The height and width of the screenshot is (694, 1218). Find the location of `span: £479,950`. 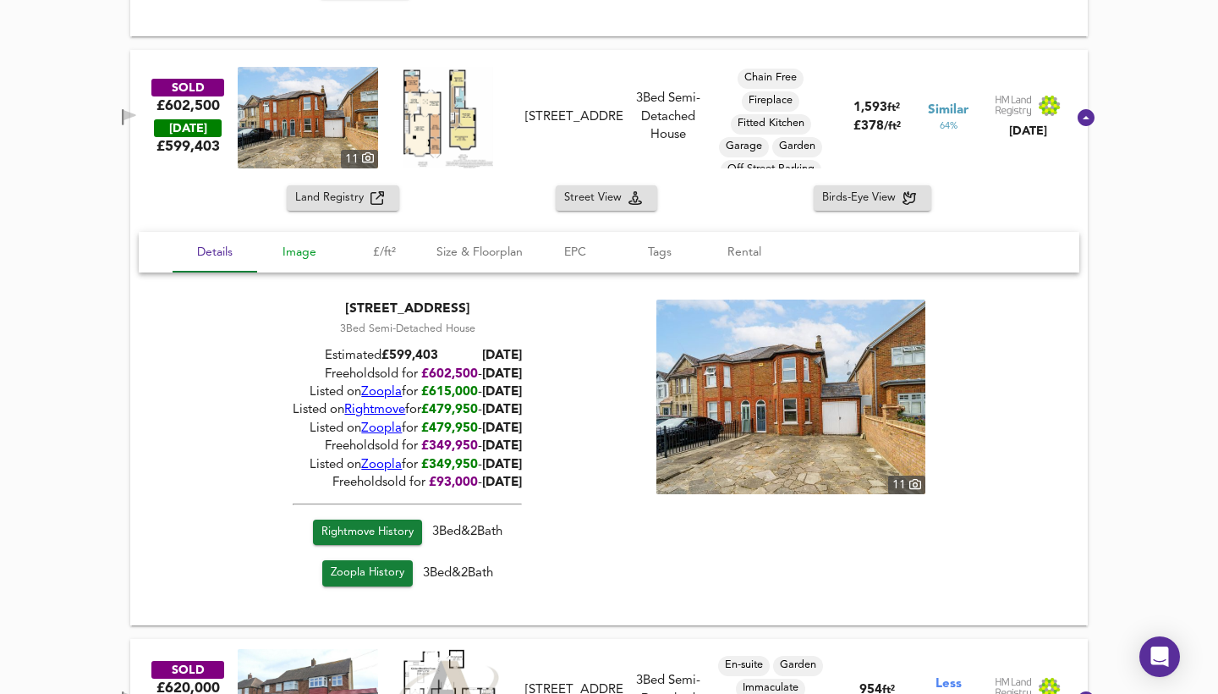

span: £479,950 is located at coordinates (449, 428).